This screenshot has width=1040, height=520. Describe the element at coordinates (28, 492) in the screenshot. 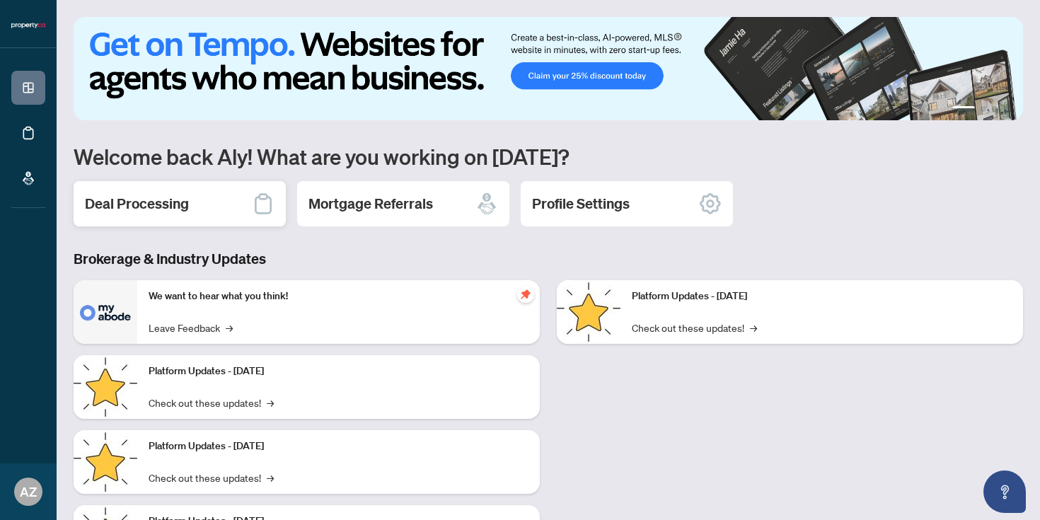

I see `span: AZ` at that location.